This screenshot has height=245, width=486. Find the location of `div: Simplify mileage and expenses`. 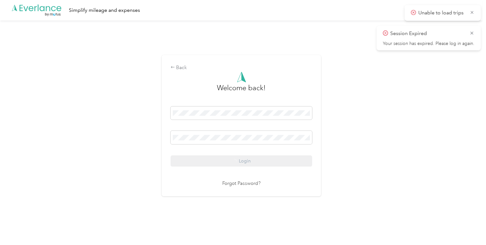

div: Simplify mileage and expenses is located at coordinates (104, 10).